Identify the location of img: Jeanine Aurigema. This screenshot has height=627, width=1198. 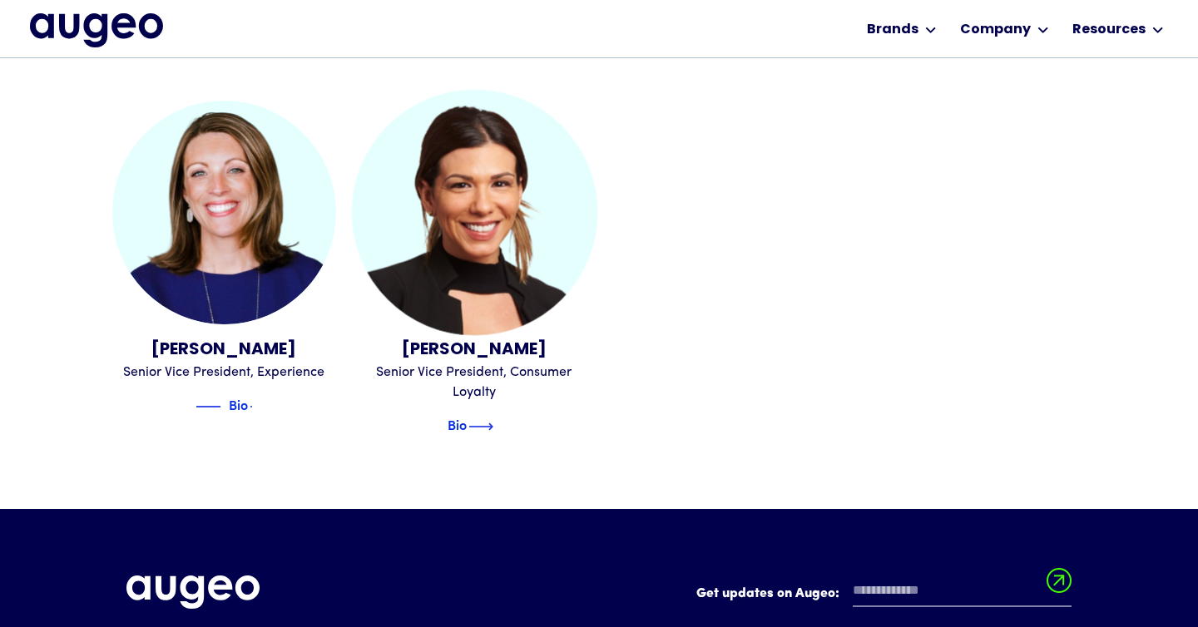
(473, 212).